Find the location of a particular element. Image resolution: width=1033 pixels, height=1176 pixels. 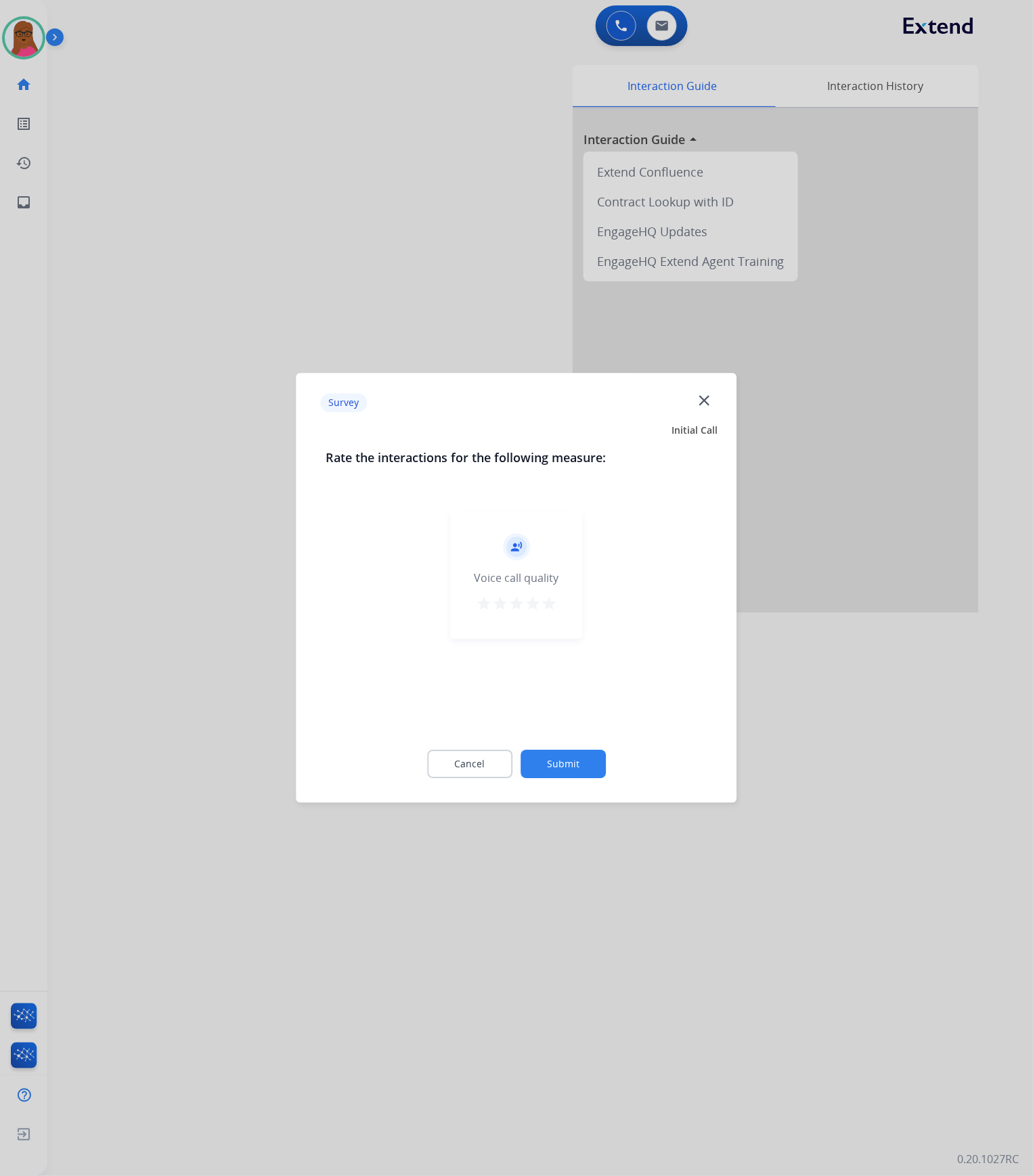

h3: Rate the interactions for the following measure: is located at coordinates (516, 458).